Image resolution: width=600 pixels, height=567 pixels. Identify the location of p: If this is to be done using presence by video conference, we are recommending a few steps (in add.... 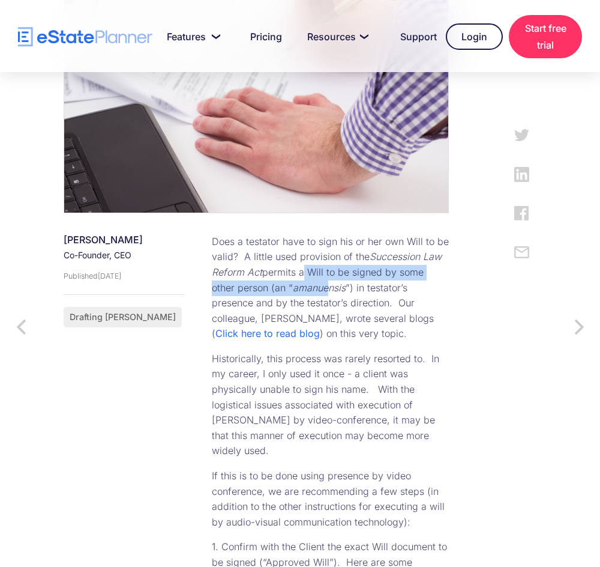
(330, 499).